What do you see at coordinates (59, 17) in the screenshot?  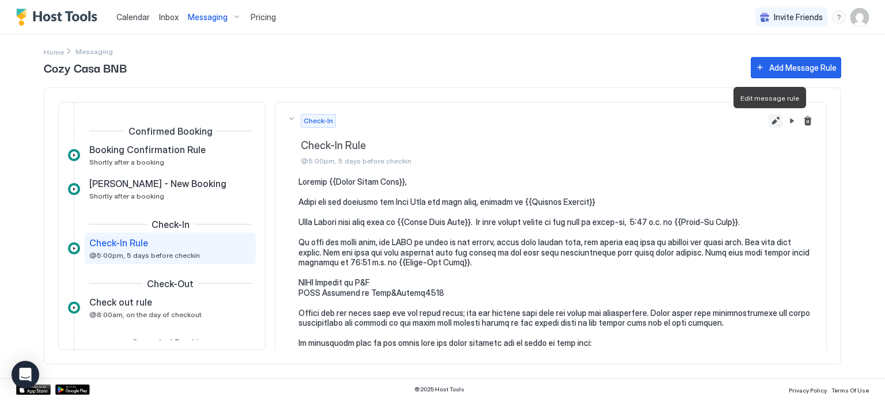 I see `a: Host Tools Logo` at bounding box center [59, 17].